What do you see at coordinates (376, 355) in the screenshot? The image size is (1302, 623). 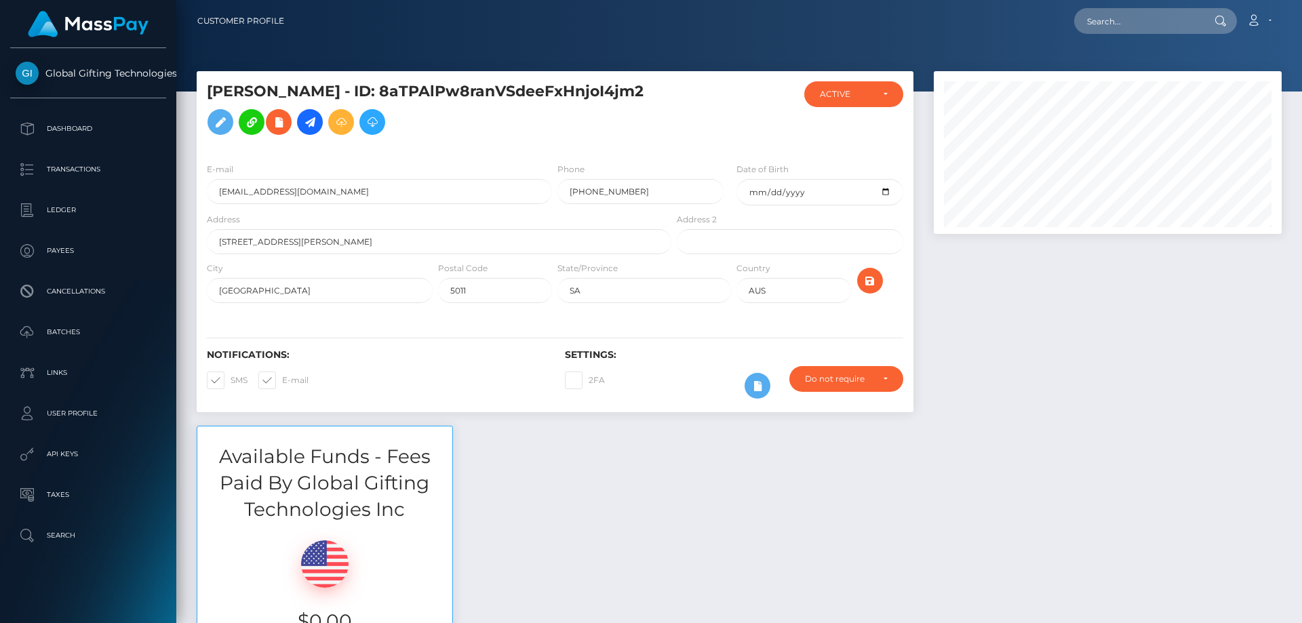 I see `h6: Notifications:` at bounding box center [376, 355].